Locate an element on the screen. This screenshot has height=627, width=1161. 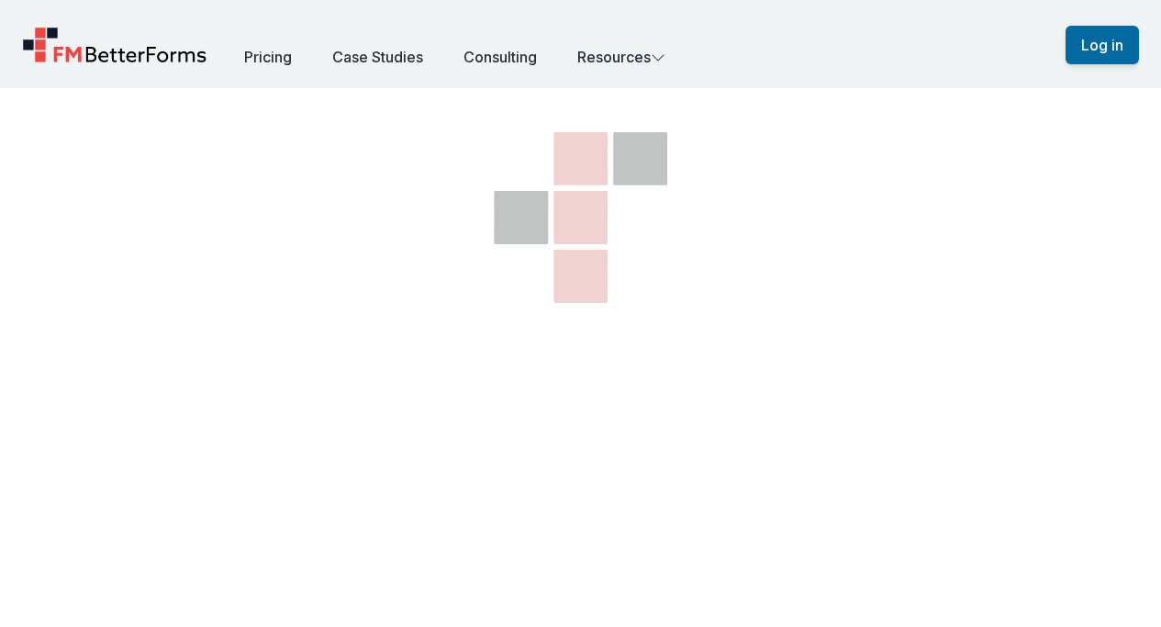
a: Pricing is located at coordinates (268, 57).